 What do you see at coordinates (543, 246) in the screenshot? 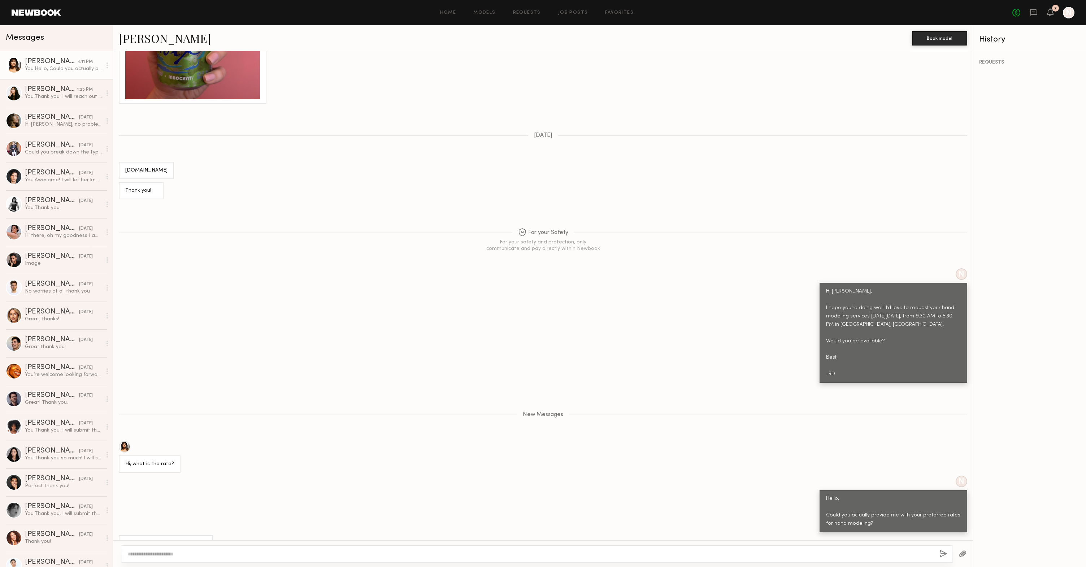
I see `div: For your safety and protection, only communicate and pay directly within Newbook` at bounding box center [543, 246].